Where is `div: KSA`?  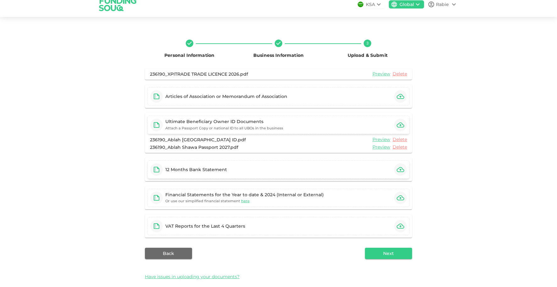
div: KSA is located at coordinates (370, 4).